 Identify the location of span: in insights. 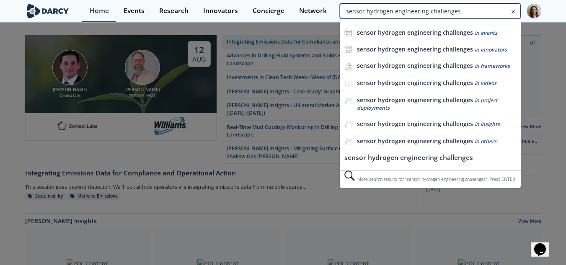
(487, 124).